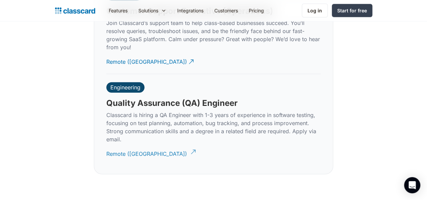  What do you see at coordinates (256, 10) in the screenshot?
I see `a: Pricing` at bounding box center [256, 10].